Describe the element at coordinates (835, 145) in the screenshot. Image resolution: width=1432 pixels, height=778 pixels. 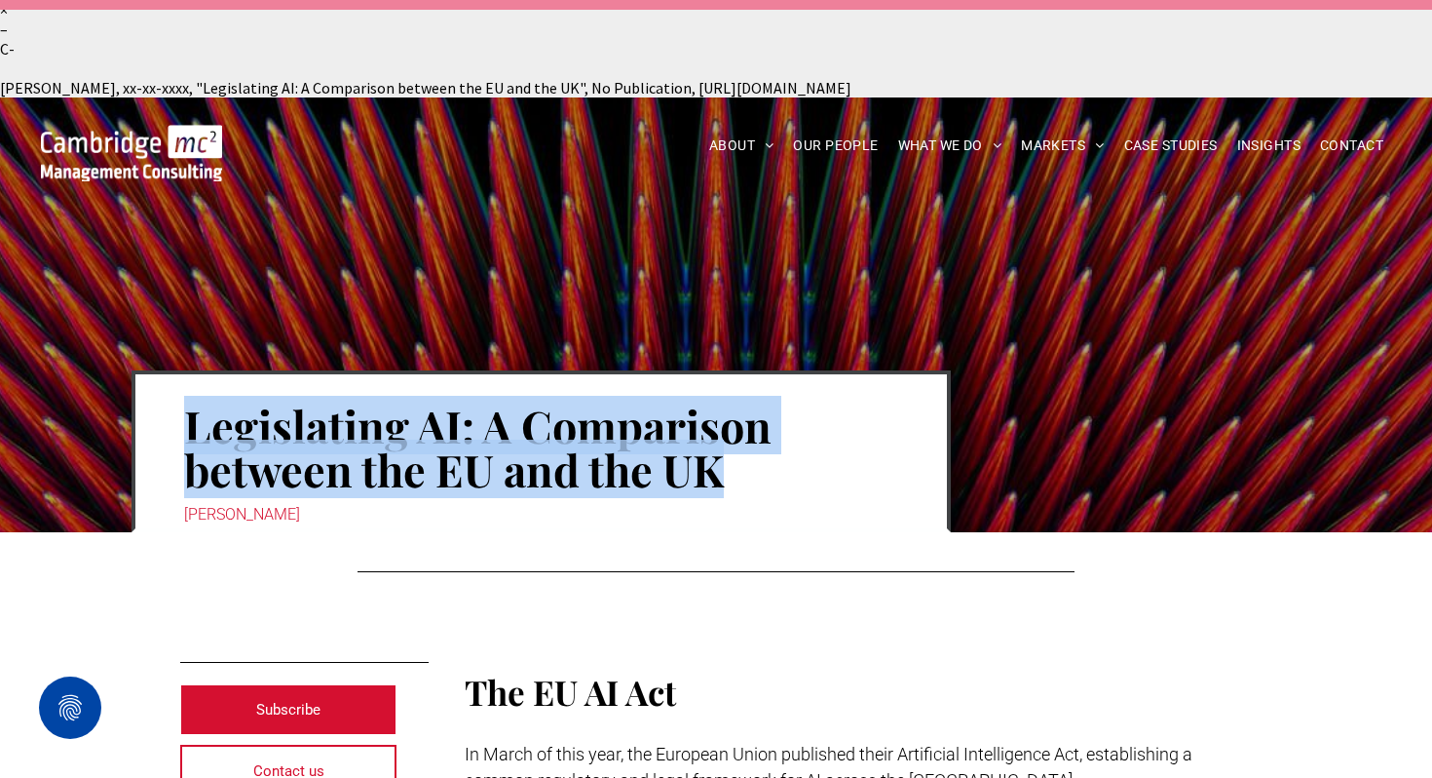
I see `a: OUR PEOPLE` at that location.